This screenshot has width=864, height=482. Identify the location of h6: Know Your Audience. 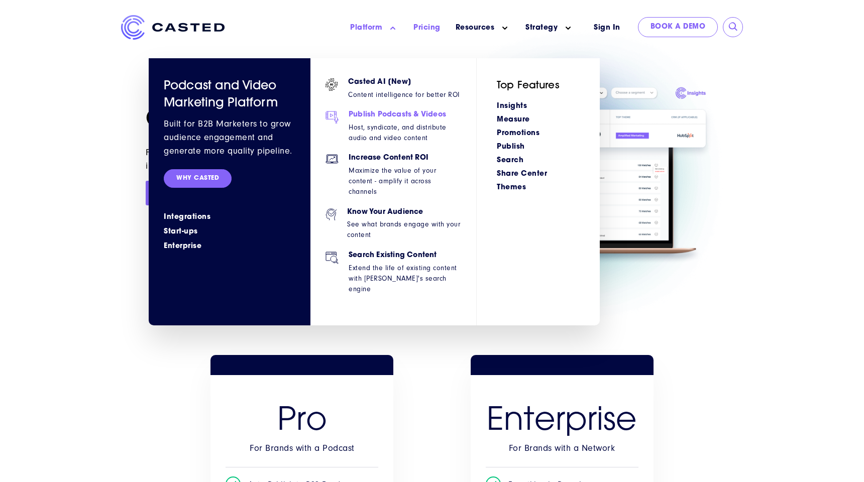
(404, 212).